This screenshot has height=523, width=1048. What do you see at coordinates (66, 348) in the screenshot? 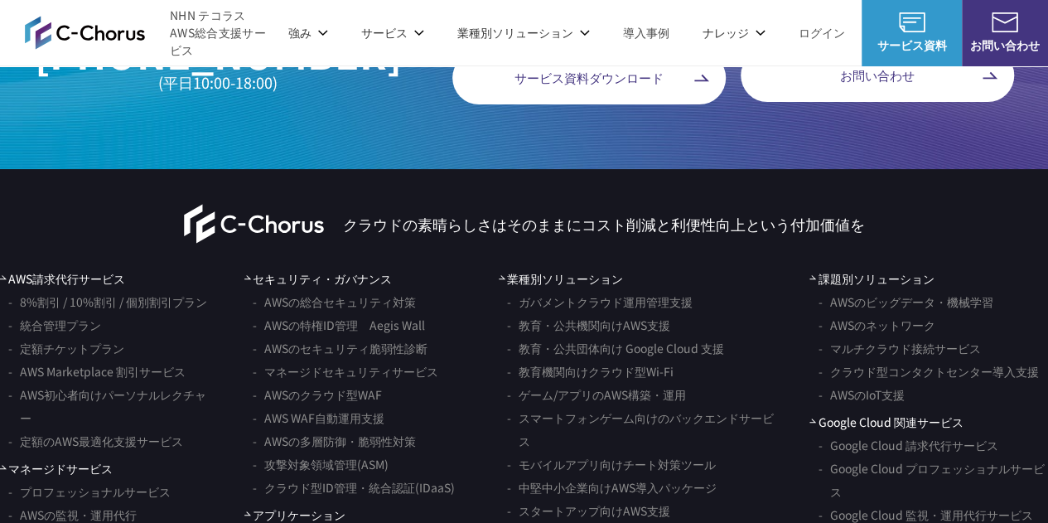
I see `a: 定額チケットプラン` at bounding box center [66, 348].